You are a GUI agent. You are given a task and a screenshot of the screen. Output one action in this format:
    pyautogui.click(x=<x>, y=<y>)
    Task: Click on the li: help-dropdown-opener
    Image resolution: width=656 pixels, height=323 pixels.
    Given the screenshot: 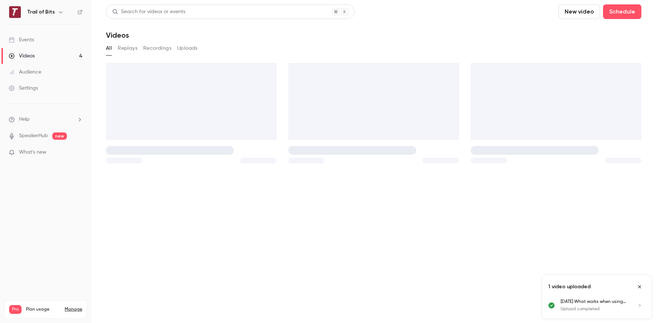 What is the action you would take?
    pyautogui.click(x=46, y=119)
    